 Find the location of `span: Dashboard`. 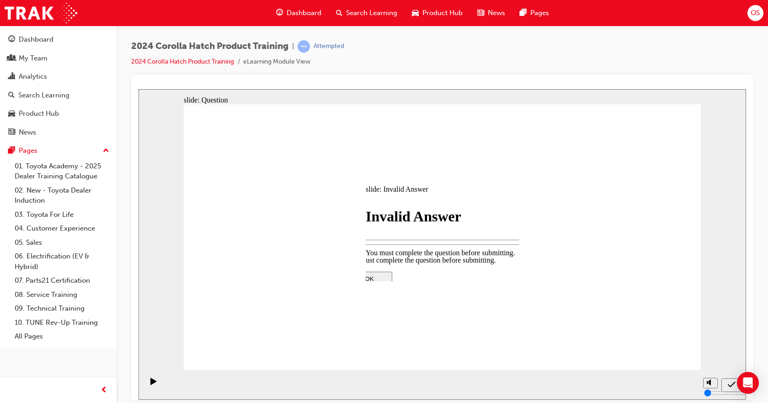

span: Dashboard is located at coordinates (304, 13).